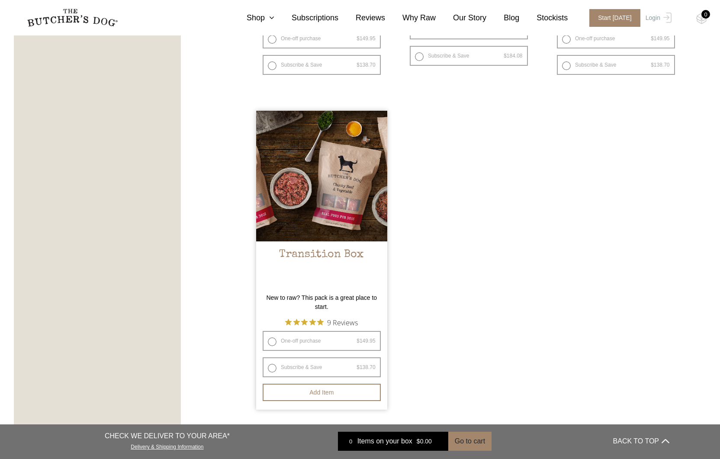 Image resolution: width=720 pixels, height=459 pixels. I want to click on button: Add item, so click(321, 392).